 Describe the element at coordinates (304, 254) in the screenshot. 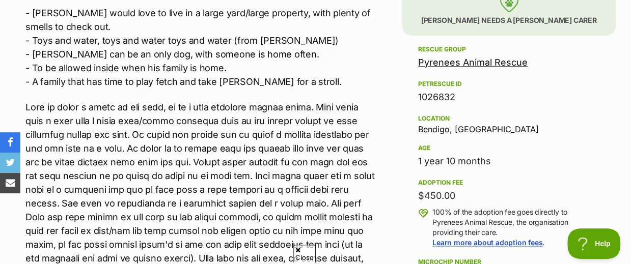

I see `span: Close` at that location.